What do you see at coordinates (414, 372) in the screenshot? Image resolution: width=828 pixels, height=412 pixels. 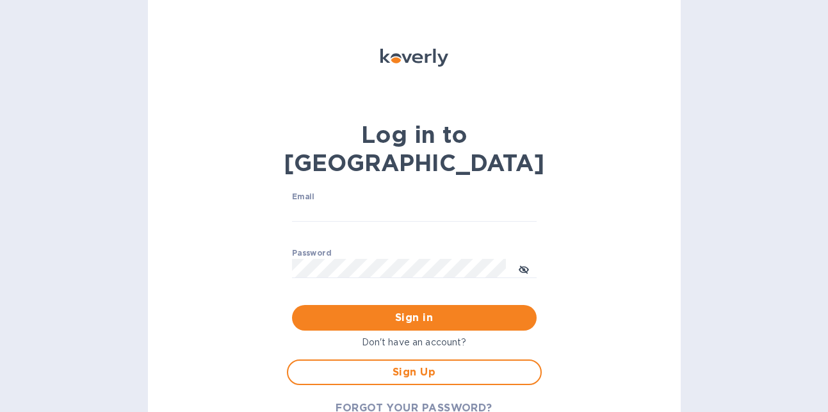 I see `button: Sign Up` at bounding box center [414, 372].